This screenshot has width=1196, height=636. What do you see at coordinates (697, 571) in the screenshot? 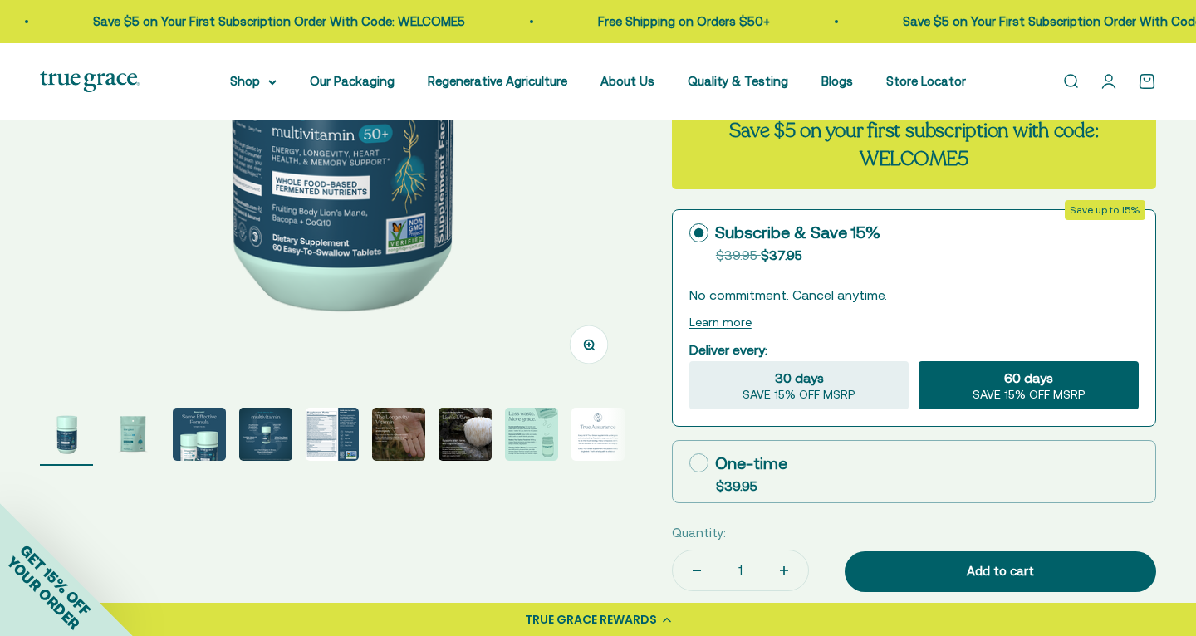
I see `button: Decrease quantity` at bounding box center [697, 571].